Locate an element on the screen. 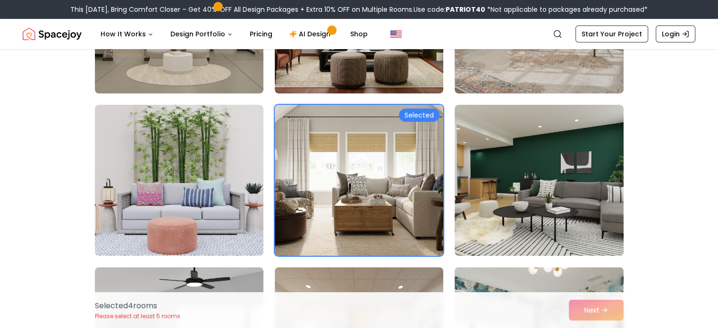 Image resolution: width=718 pixels, height=328 pixels. img: Room room-4 is located at coordinates (179, 180).